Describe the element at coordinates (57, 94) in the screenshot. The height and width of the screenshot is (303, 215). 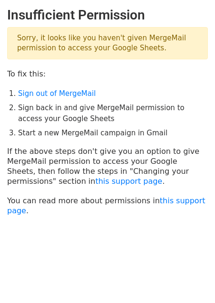
I see `a: Sign out of MergeMail` at that location.